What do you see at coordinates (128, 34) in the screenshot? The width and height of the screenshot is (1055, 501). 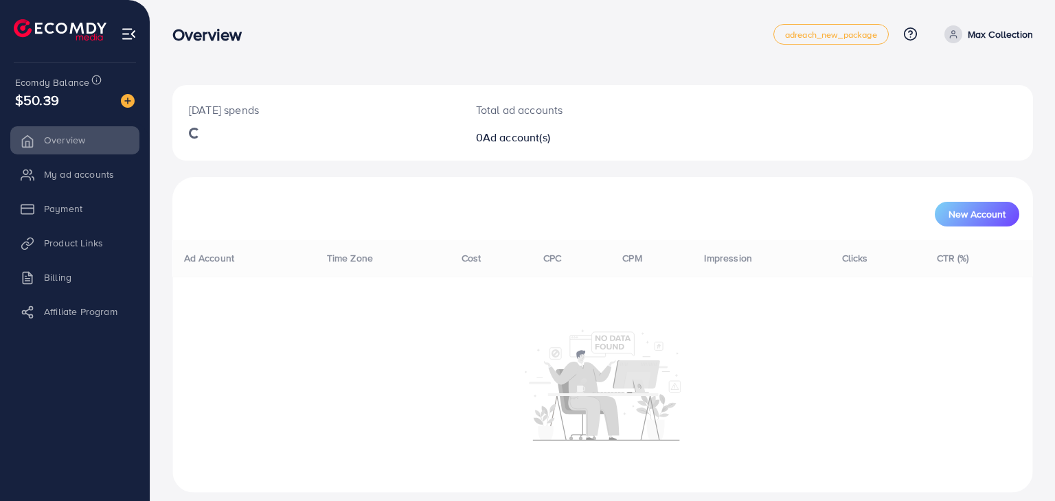 I see `img: menu` at bounding box center [128, 34].